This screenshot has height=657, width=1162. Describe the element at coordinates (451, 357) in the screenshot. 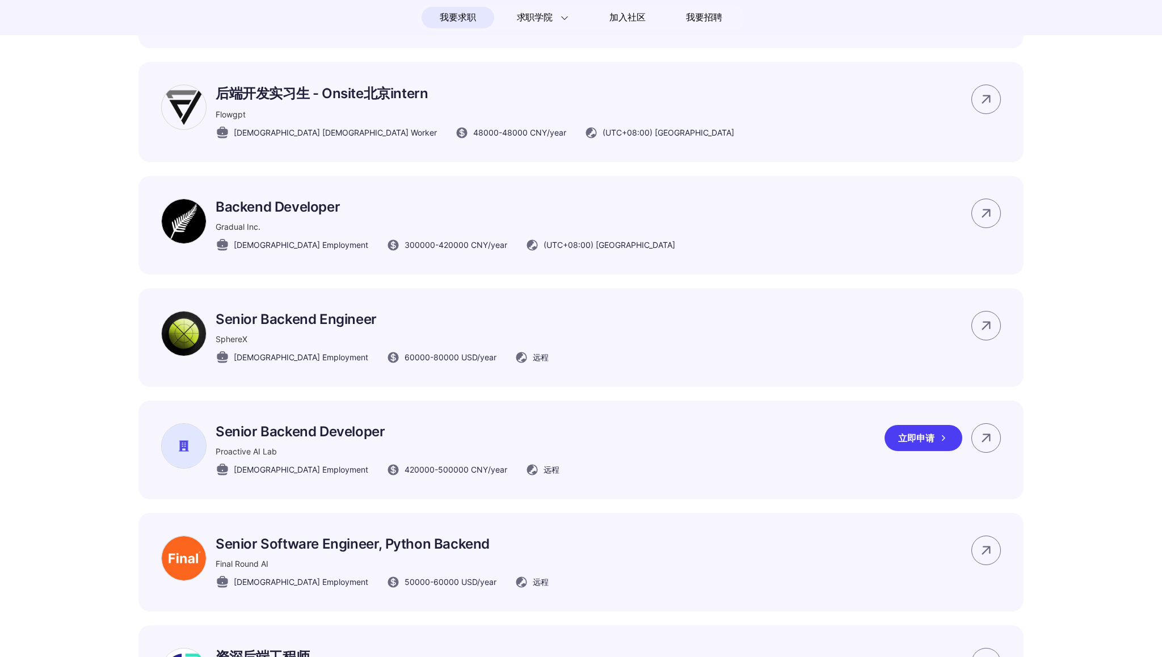

I see `span: 60000 - 80000 USD /year` at that location.